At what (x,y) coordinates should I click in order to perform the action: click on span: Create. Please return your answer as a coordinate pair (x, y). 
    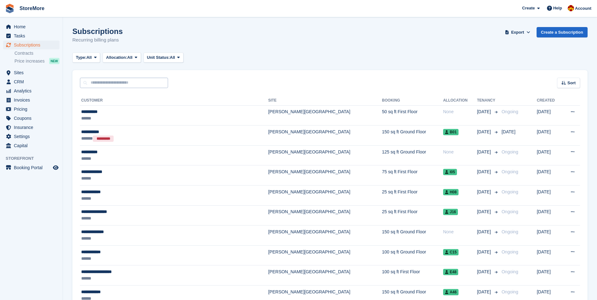
    Looking at the image, I should click on (528, 8).